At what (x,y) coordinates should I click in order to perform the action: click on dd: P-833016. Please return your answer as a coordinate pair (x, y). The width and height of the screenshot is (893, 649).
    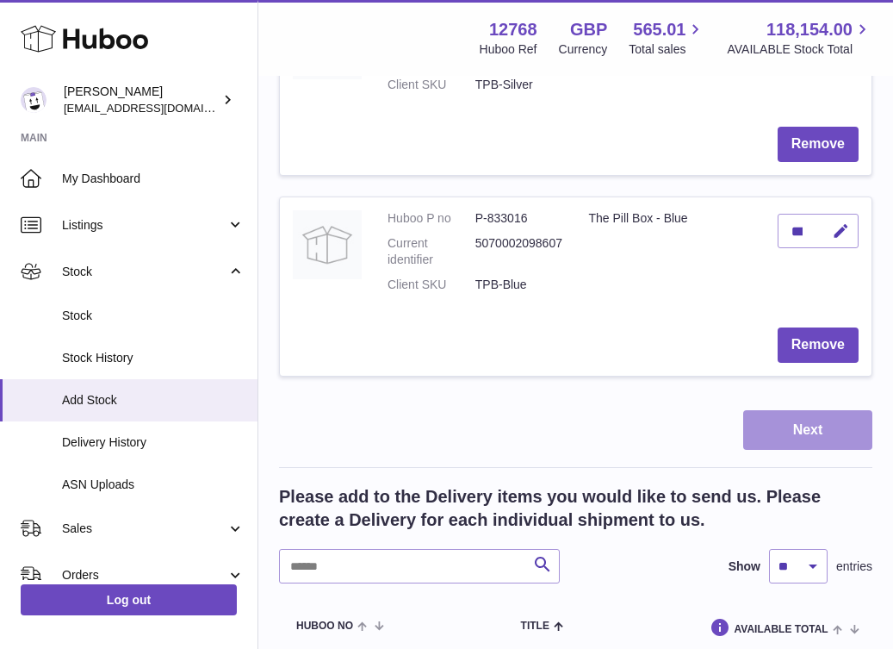
    Looking at the image, I should click on (519, 218).